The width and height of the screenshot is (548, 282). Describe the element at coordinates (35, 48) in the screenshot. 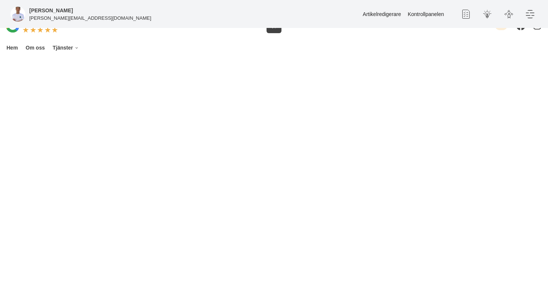

I see `a: Om oss` at that location.